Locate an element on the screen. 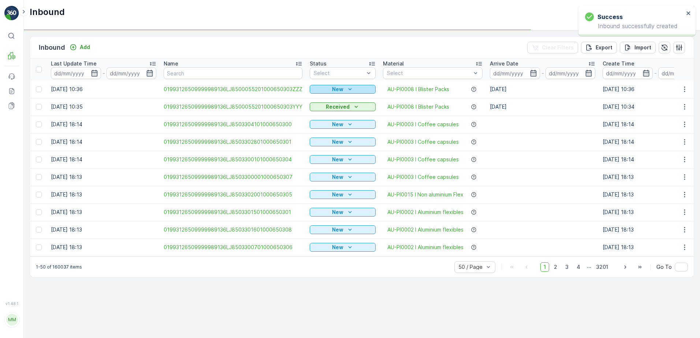 Image resolution: width=700 pixels, height=338 pixels. span: 01993126509999989136LJ8503302801000650301 is located at coordinates (233, 142).